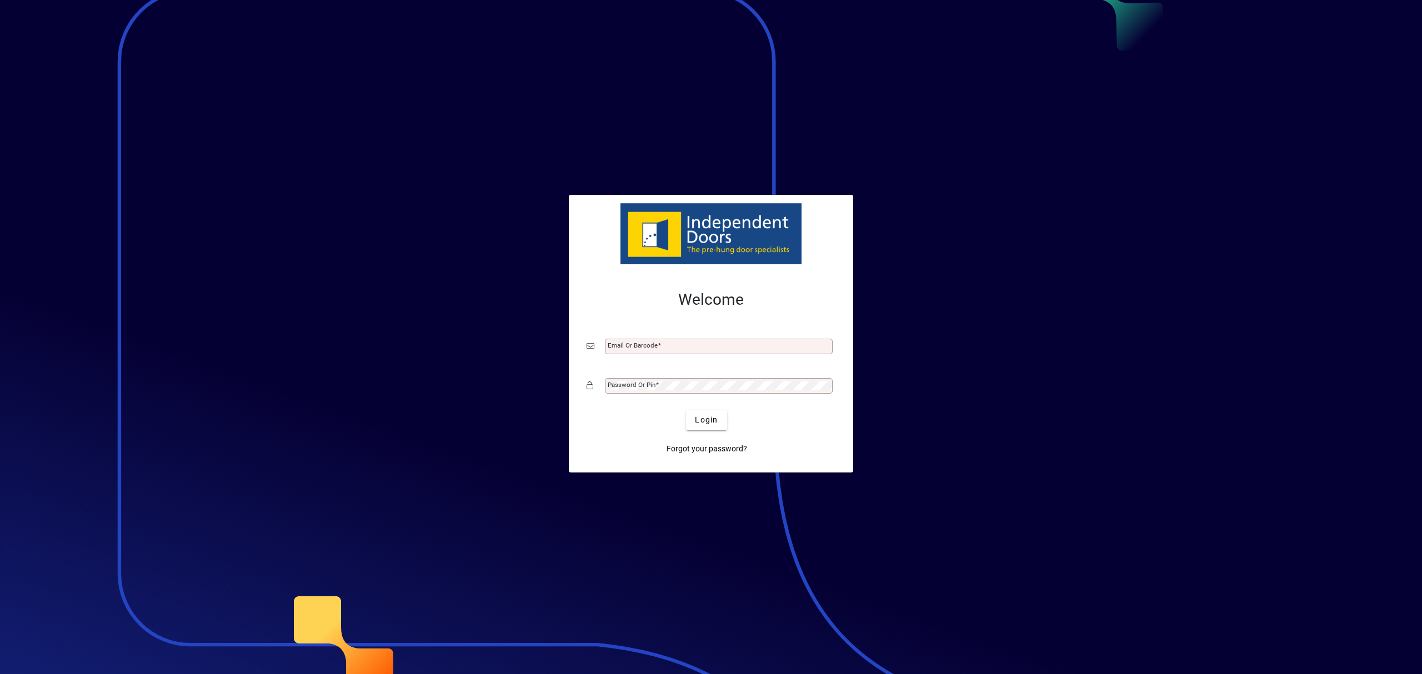 The image size is (1422, 674). Describe the element at coordinates (706, 420) in the screenshot. I see `span: Login` at that location.